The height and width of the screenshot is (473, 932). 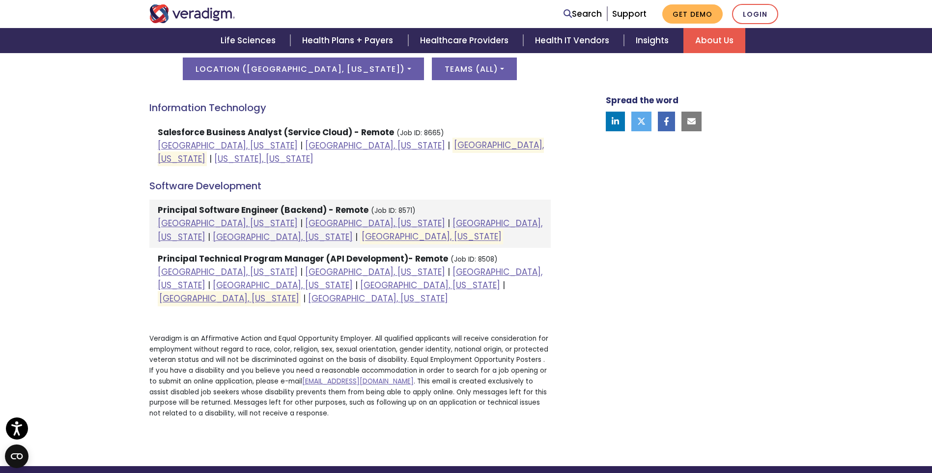 I want to click on h4: Information Technology, so click(x=350, y=108).